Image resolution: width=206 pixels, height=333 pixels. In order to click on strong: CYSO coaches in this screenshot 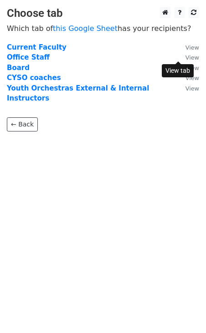, I will do `click(34, 78)`.